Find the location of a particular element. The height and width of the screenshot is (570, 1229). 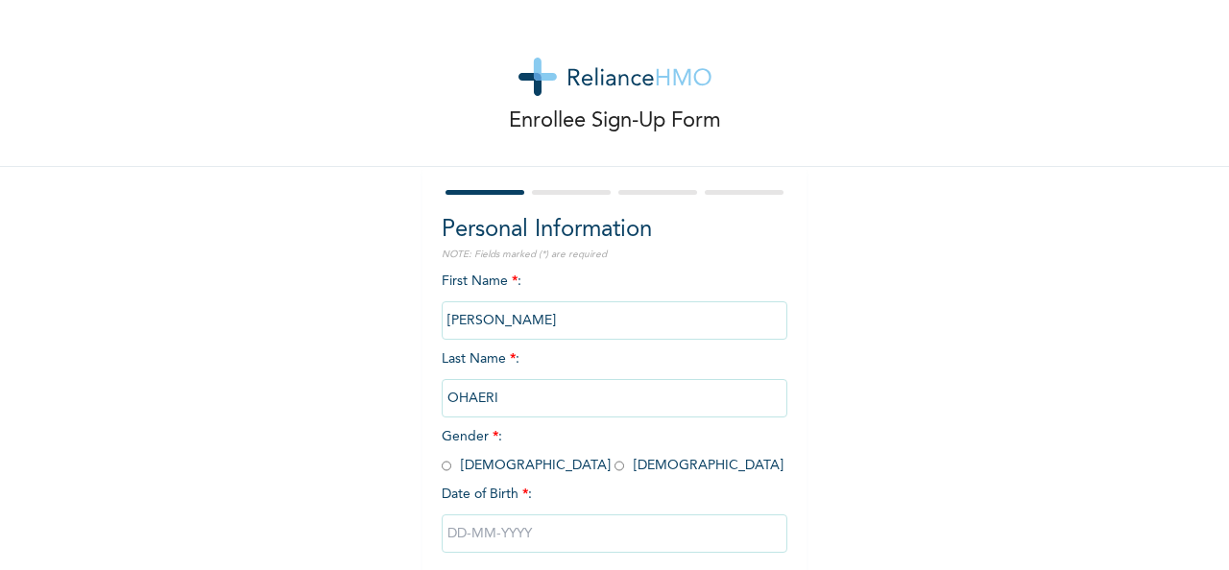

input: Enter your first name is located at coordinates (614, 321).